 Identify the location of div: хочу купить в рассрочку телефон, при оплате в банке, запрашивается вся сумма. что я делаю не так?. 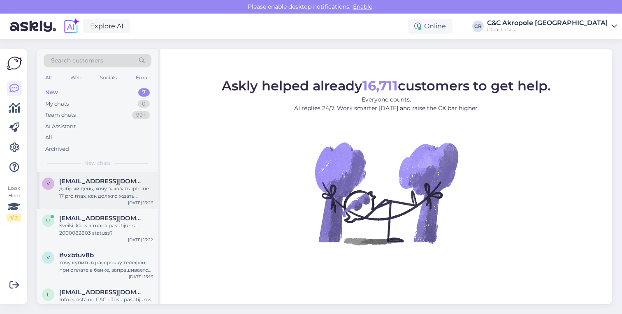
(106, 267).